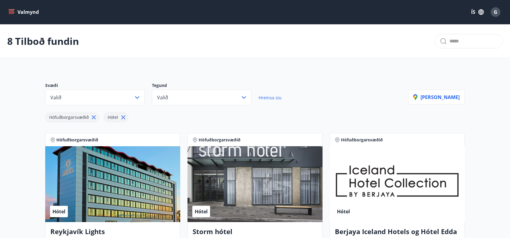 Image resolution: width=510 pixels, height=238 pixels. Describe the element at coordinates (72, 117) in the screenshot. I see `div: Höfuðborgarsvæðið` at that location.